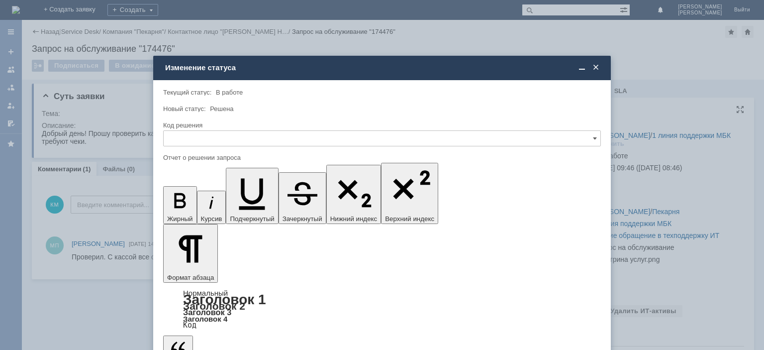  I want to click on button: Подчеркнутый, so click(252, 195).